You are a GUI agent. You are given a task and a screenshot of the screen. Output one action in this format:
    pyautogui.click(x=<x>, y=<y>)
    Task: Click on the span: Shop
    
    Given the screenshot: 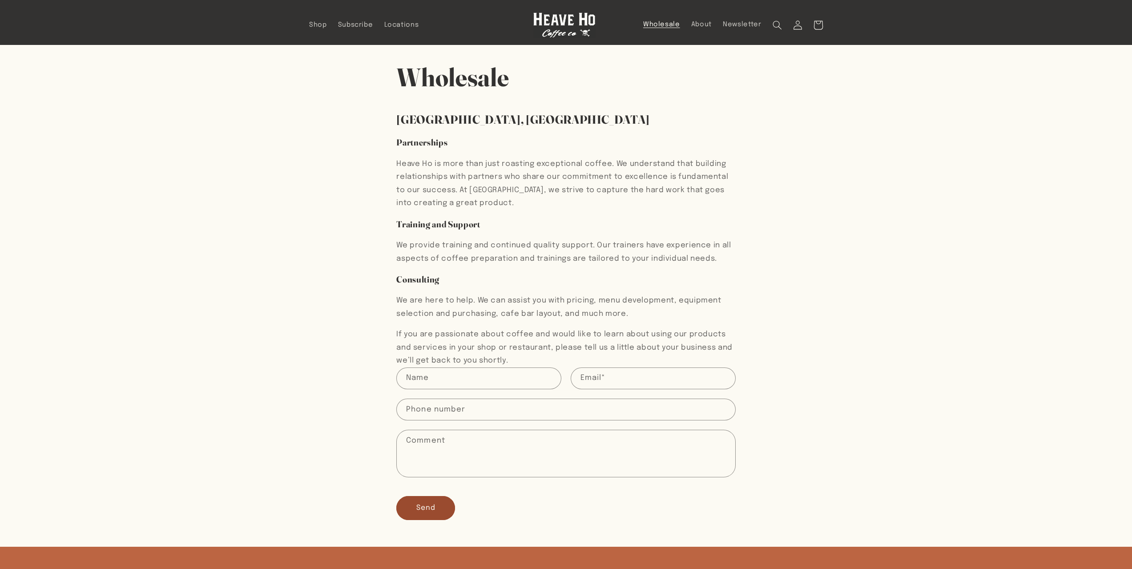 What is the action you would take?
    pyautogui.click(x=318, y=25)
    